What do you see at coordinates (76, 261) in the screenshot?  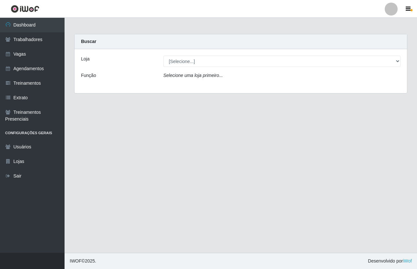 I see `span: IWOF` at bounding box center [76, 261].